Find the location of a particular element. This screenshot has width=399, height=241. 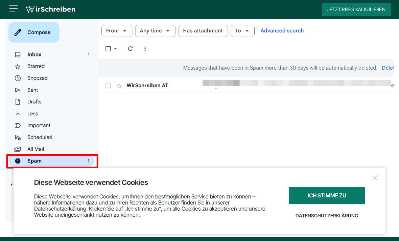

button: Jetzt Preis kalkulieren is located at coordinates (356, 9).